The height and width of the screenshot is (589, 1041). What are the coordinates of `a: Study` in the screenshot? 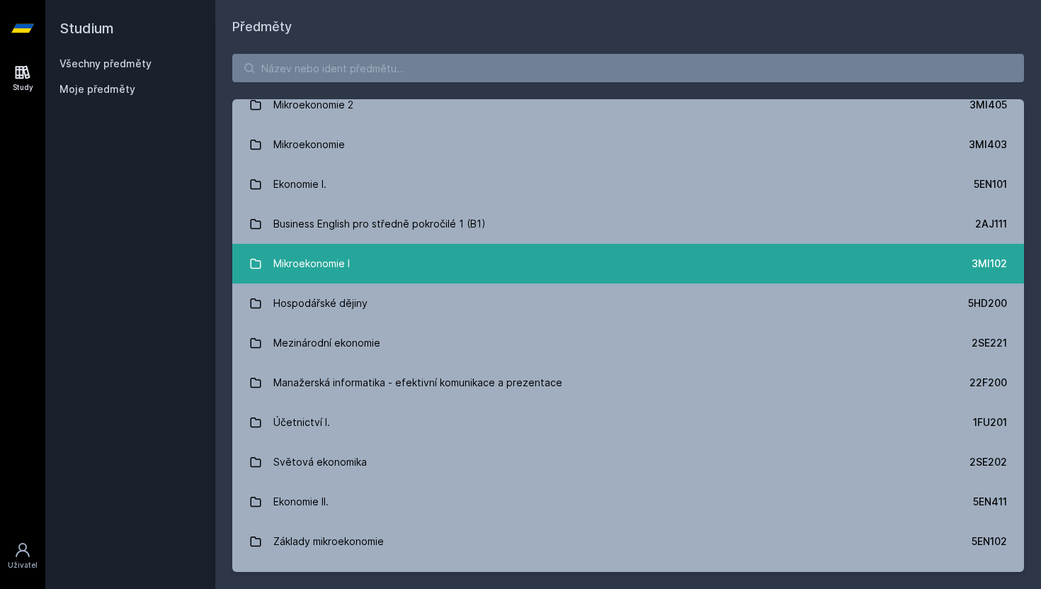 It's located at (23, 78).